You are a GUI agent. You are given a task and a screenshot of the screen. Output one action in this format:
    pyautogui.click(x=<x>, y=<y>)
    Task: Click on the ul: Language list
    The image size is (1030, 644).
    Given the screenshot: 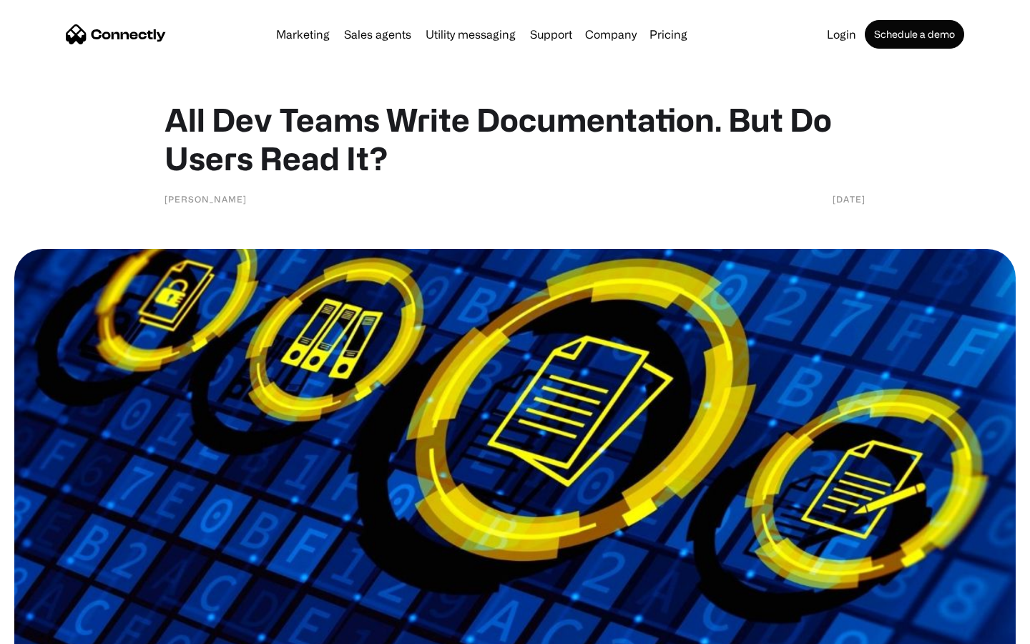 What is the action you would take?
    pyautogui.click(x=57, y=629)
    